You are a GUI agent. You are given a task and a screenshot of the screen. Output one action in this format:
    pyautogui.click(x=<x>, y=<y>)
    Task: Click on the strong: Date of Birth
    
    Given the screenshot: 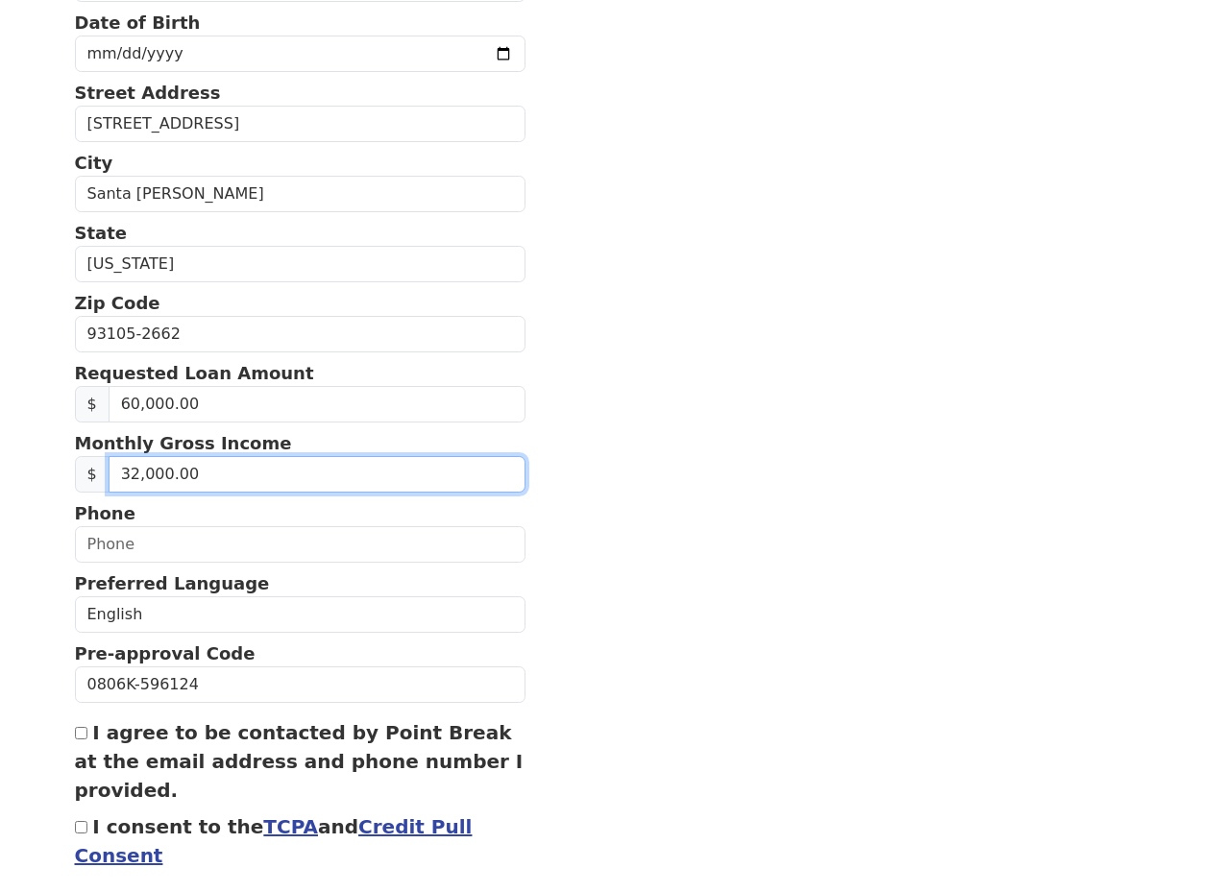 What is the action you would take?
    pyautogui.click(x=137, y=22)
    